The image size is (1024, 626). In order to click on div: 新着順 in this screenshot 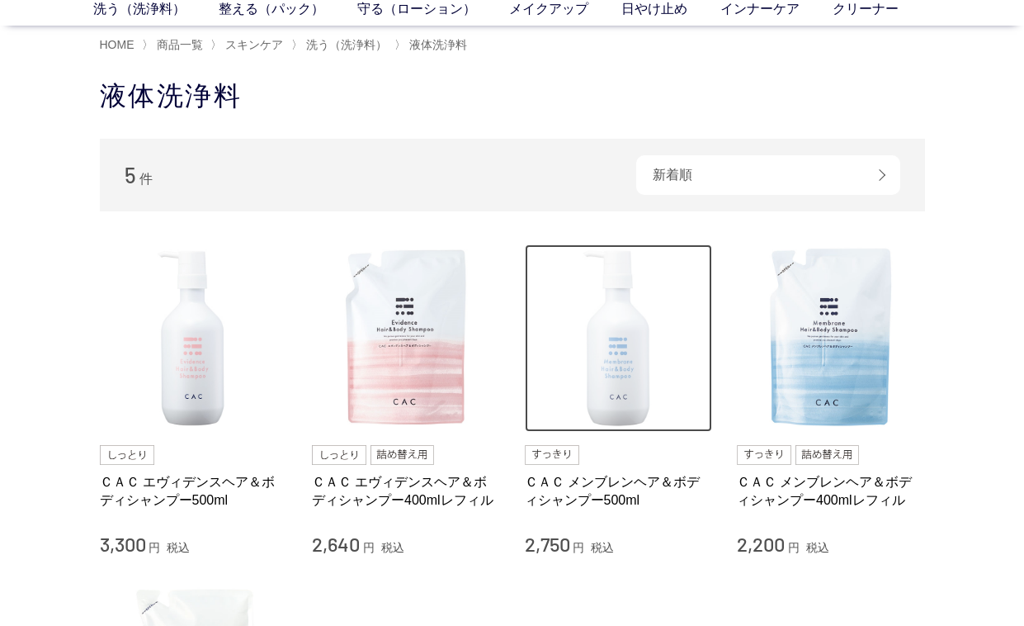, I will do `click(768, 175)`.